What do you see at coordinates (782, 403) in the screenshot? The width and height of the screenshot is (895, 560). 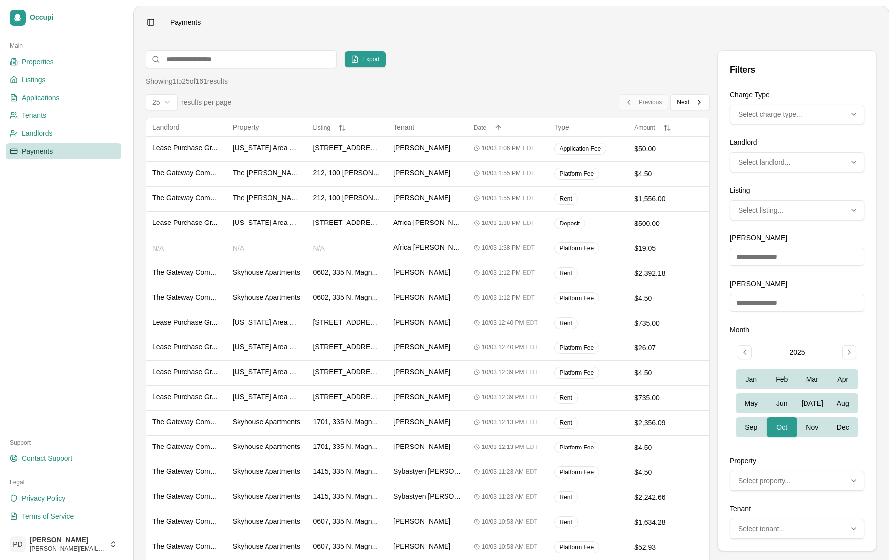 I see `button: Jun` at bounding box center [782, 403].